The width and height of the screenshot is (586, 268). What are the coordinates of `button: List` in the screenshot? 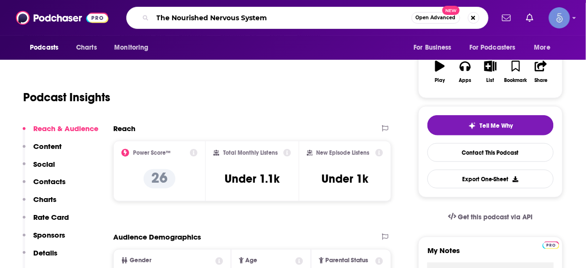 It's located at (491, 72).